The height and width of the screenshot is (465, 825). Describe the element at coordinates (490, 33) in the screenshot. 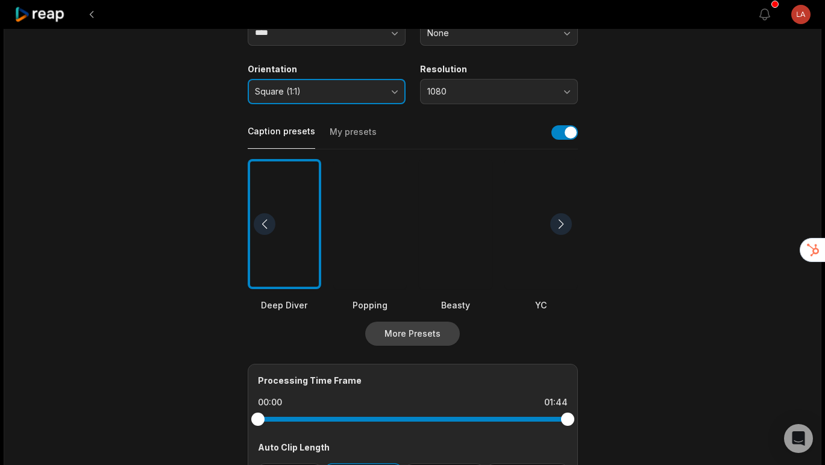

I see `span: None` at that location.